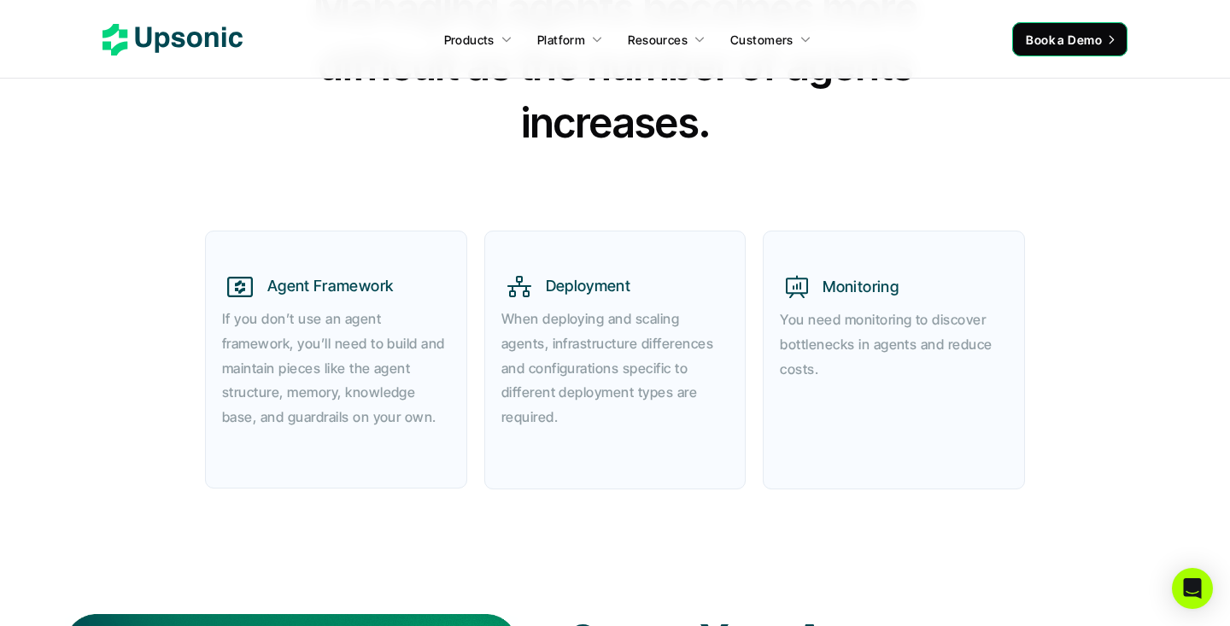  Describe the element at coordinates (888, 344) in the screenshot. I see `strong: You need monitoring to discover bottlenecks in agents and reduce costs.` at that location.